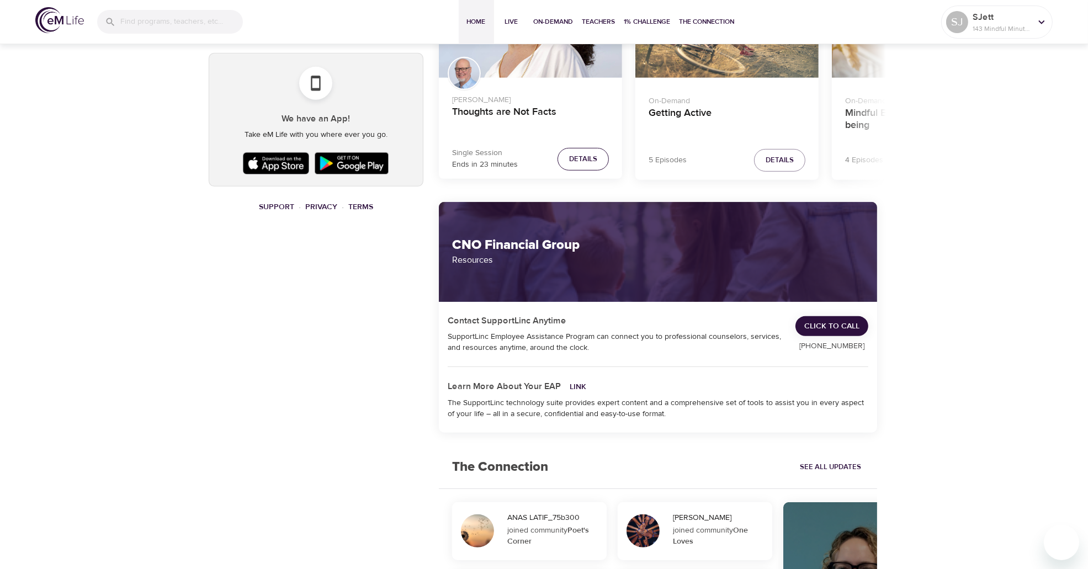 This screenshot has width=1088, height=569. What do you see at coordinates (667, 160) in the screenshot?
I see `p: 5 Episodes` at bounding box center [667, 160].